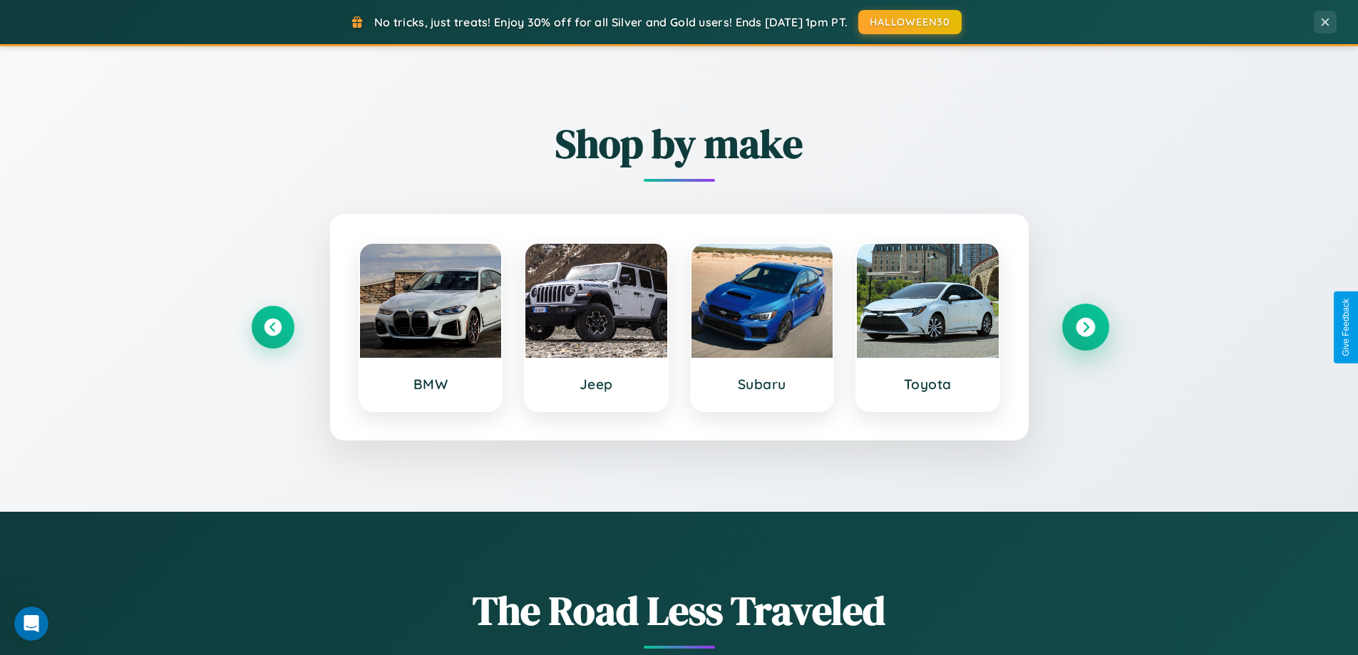 This screenshot has width=1358, height=655. What do you see at coordinates (762, 384) in the screenshot?
I see `h3: Subaru` at bounding box center [762, 384].